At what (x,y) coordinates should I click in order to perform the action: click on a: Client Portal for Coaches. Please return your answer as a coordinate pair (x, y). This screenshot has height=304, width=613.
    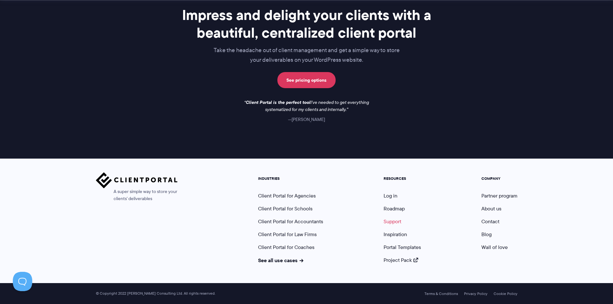
    Looking at the image, I should click on (286, 247).